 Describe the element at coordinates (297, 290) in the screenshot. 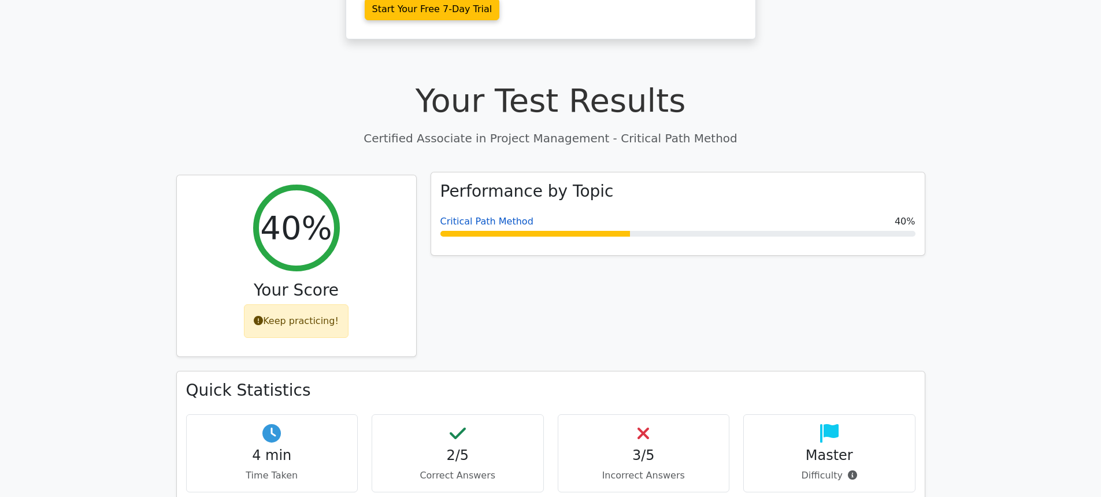

I see `h3: Your Score` at that location.